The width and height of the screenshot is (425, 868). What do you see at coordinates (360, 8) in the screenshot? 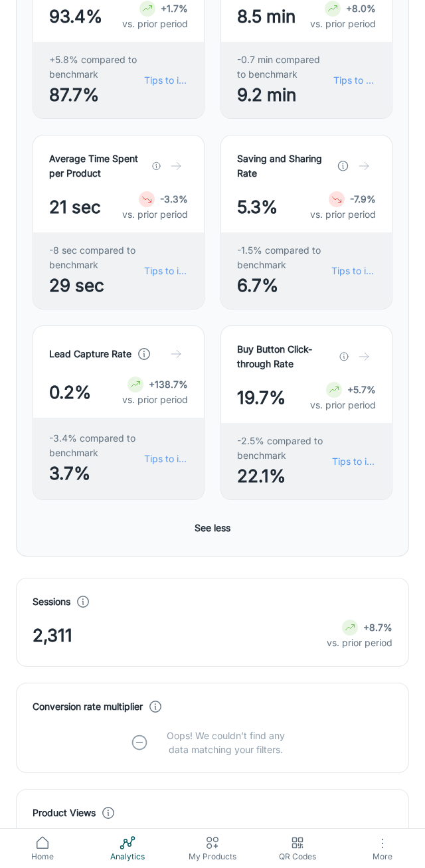
I see `strong: +8.0%` at bounding box center [360, 8].